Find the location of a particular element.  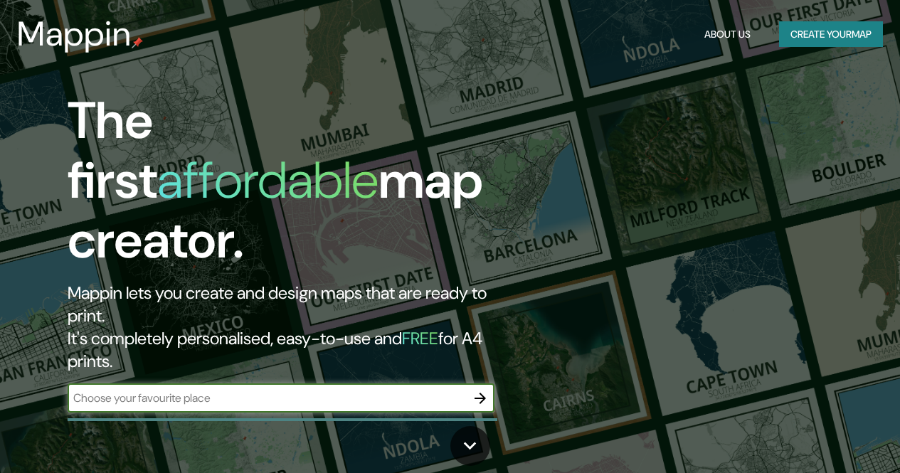

h1: The first map creator. is located at coordinates (293, 187).